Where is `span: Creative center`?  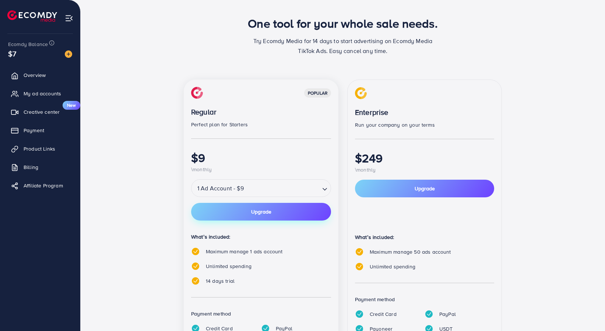
span: Creative center is located at coordinates (42, 112).